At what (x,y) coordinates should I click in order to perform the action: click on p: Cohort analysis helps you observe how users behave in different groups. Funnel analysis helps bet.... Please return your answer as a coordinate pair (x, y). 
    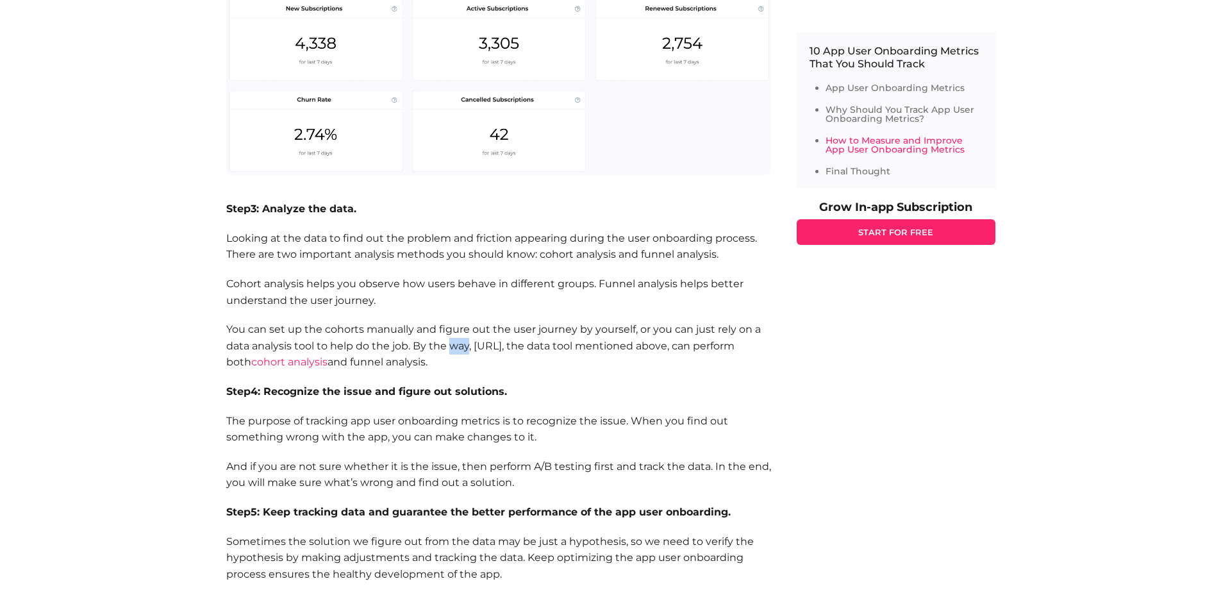
    Looking at the image, I should click on (499, 292).